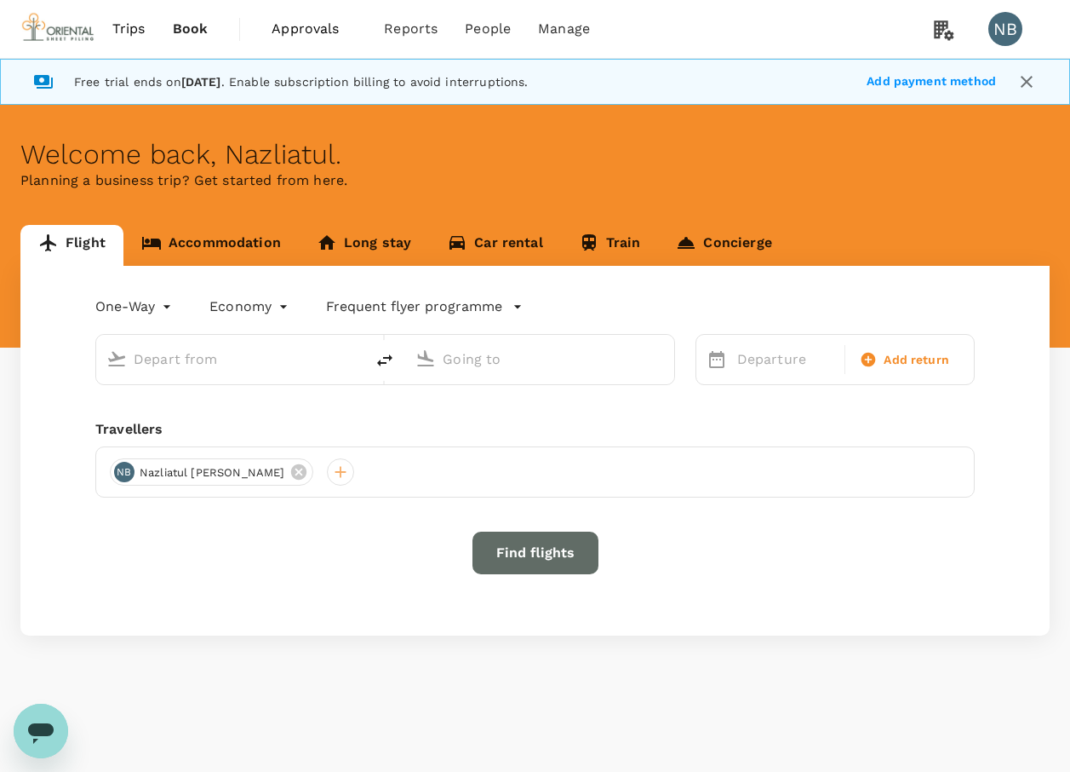 The height and width of the screenshot is (772, 1070). What do you see at coordinates (536, 553) in the screenshot?
I see `button: Find flights` at bounding box center [536, 553].